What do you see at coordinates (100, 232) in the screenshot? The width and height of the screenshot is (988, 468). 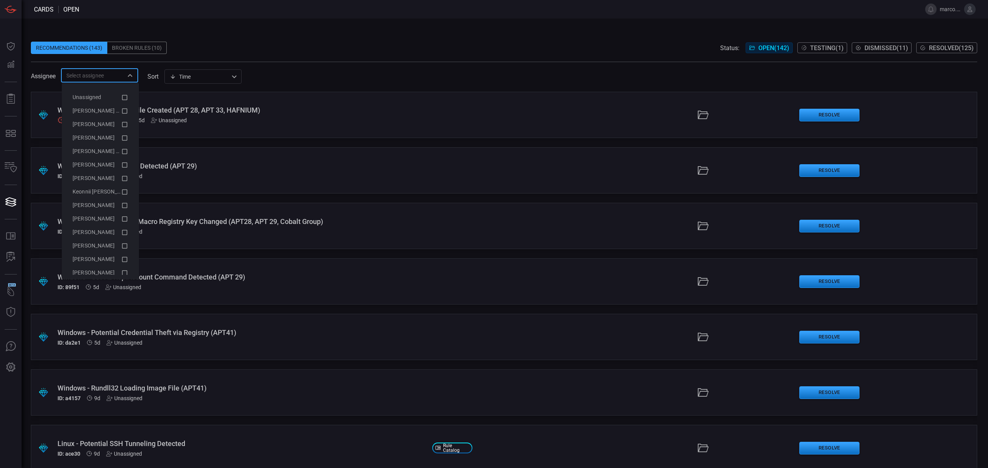 I see `li: Nabeel Sohail` at bounding box center [100, 232].